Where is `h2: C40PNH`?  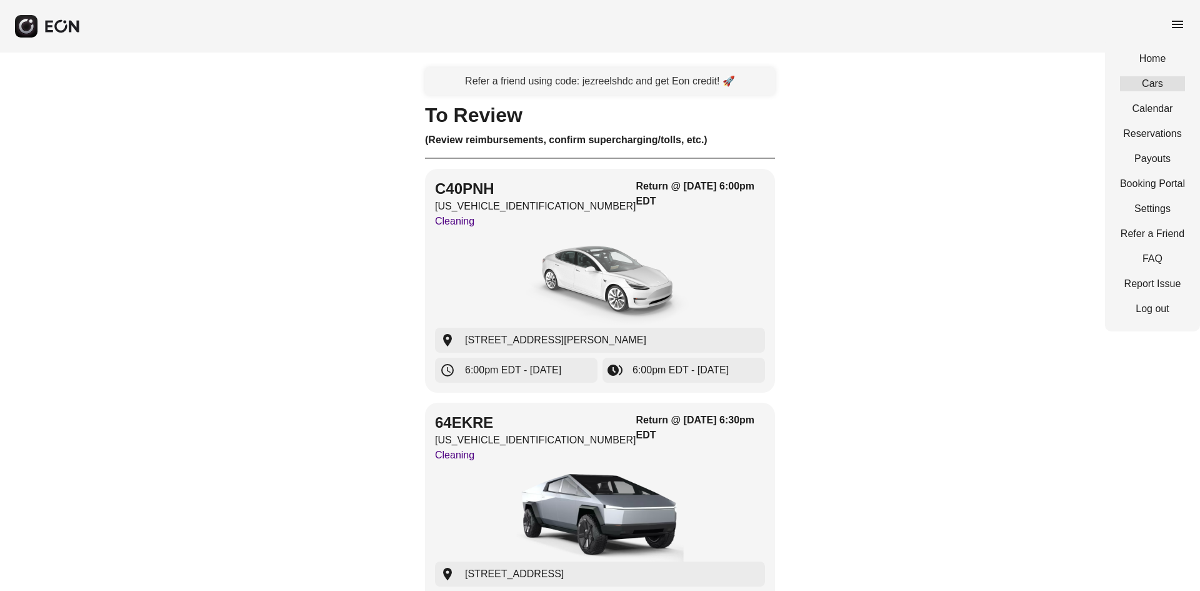 h2: C40PNH is located at coordinates (536, 189).